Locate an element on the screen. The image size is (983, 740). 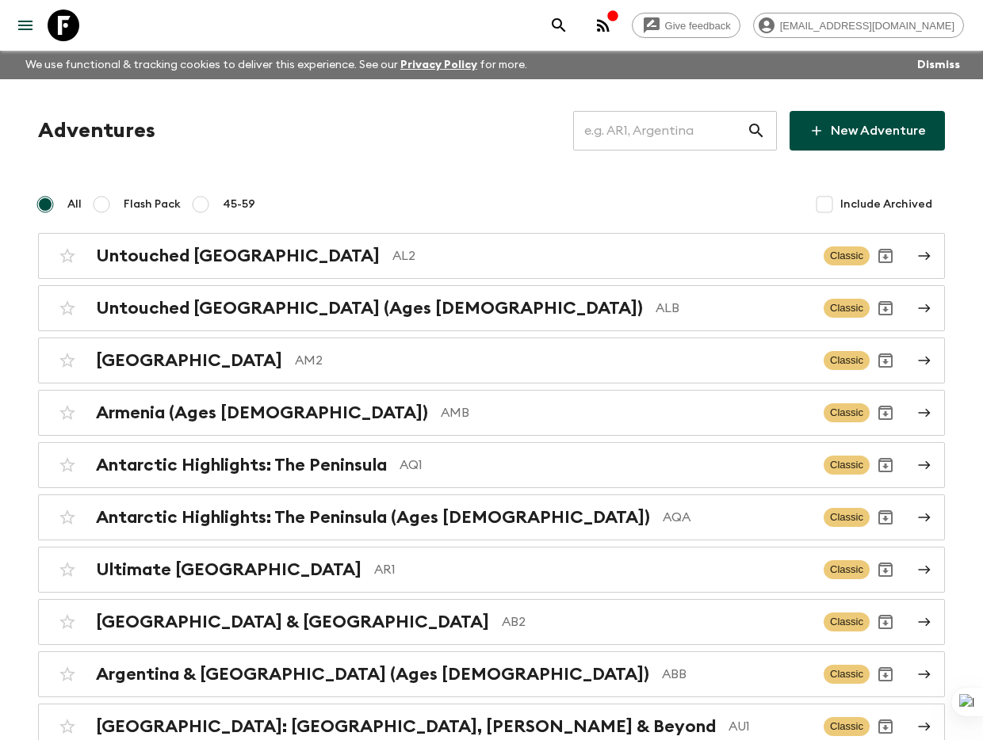
h1: Adventures is located at coordinates (97, 131).